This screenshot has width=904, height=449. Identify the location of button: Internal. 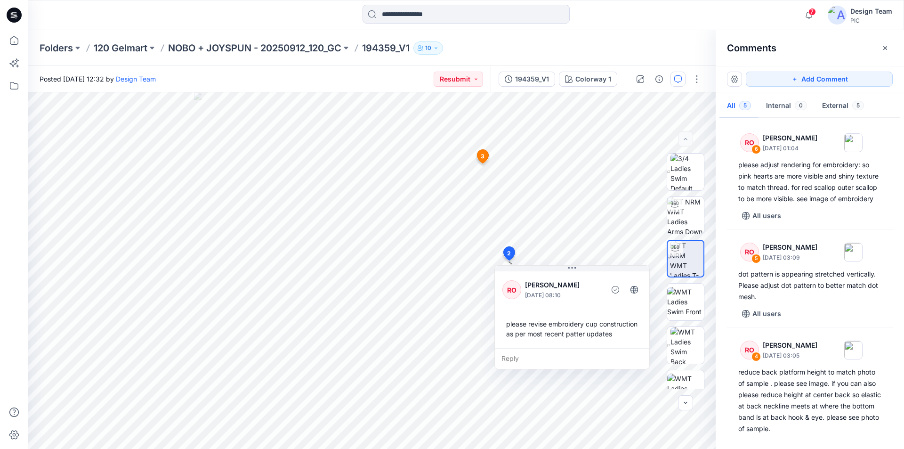
(787, 106).